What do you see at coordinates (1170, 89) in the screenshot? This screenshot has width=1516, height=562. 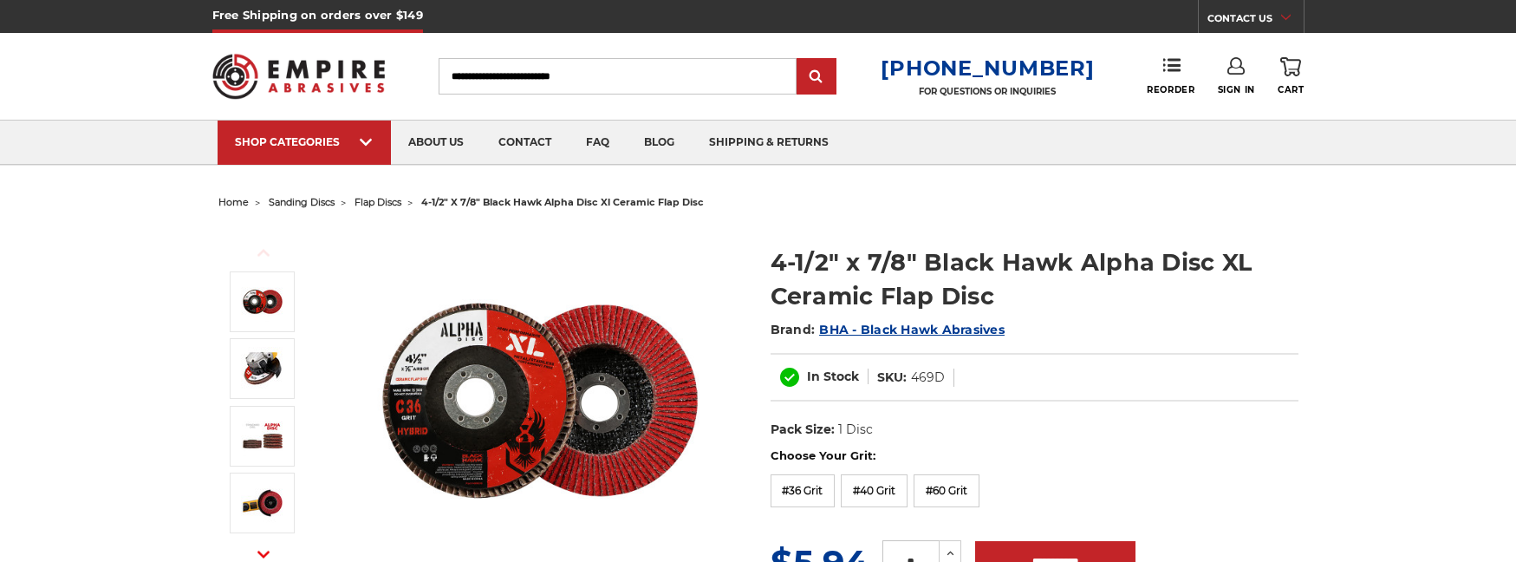 I see `span: Reorder` at bounding box center [1170, 89].